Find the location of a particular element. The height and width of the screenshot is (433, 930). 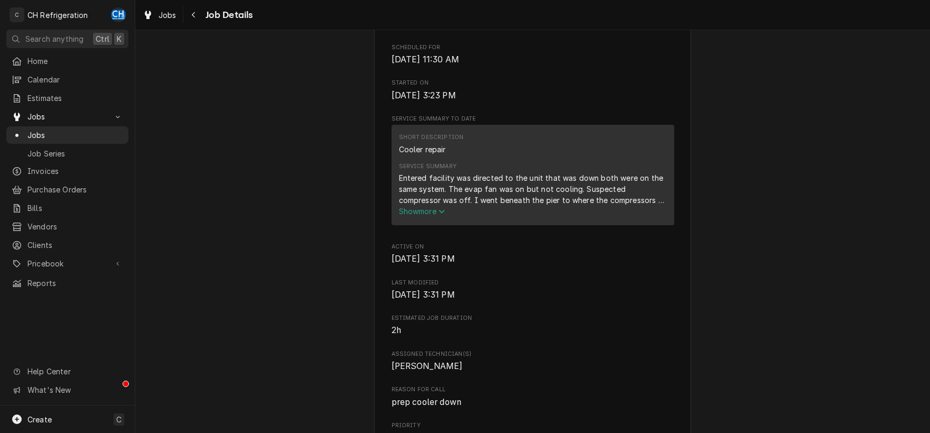

span: Search anything is located at coordinates (54, 39).